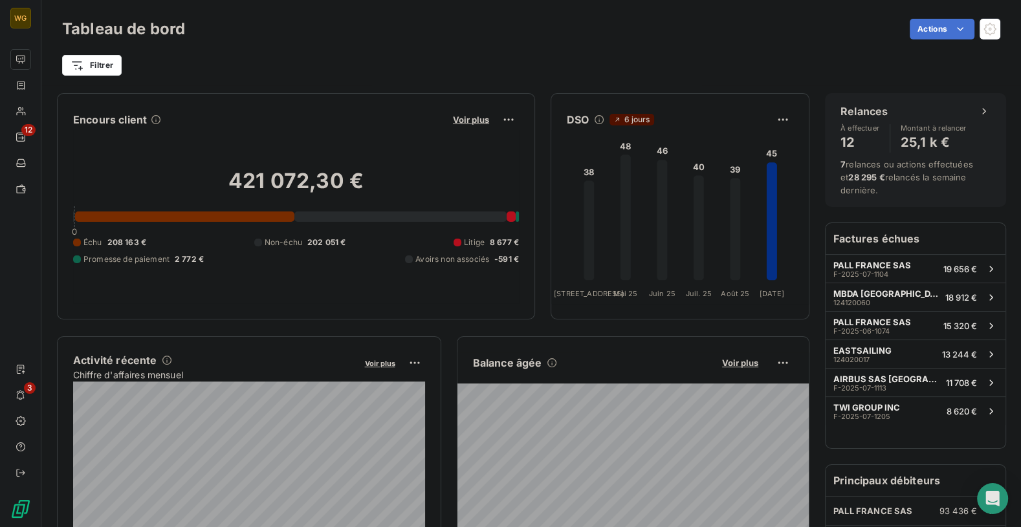  I want to click on span: relances ou actions effectuées et relancés la semaine dernière., so click(906, 177).